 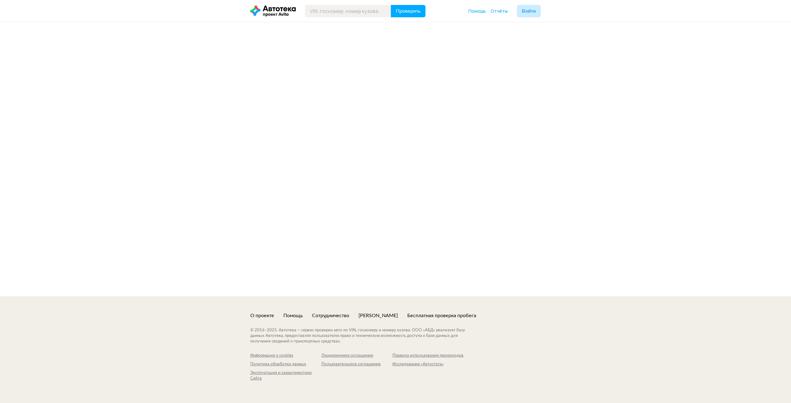 I want to click on a: Правила использования промокодов, so click(x=428, y=356).